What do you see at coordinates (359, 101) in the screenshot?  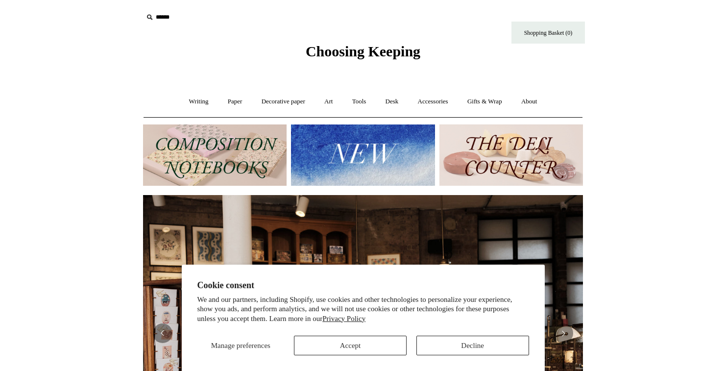 I see `a: Tools` at bounding box center [359, 101].